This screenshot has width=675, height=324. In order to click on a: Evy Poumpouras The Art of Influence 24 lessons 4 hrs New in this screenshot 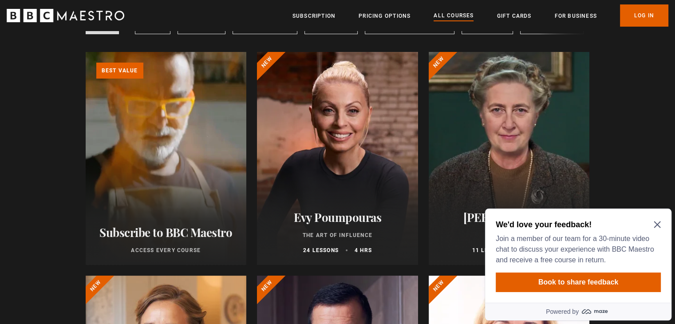, I will do `click(337, 159)`.